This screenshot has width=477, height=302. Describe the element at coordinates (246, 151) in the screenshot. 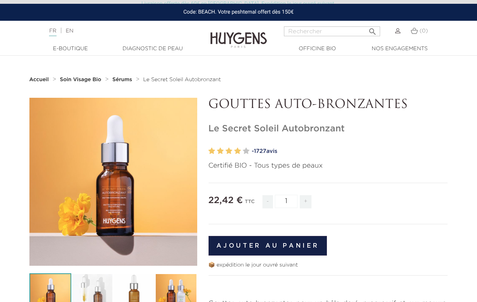

I see `label: 5` at that location.